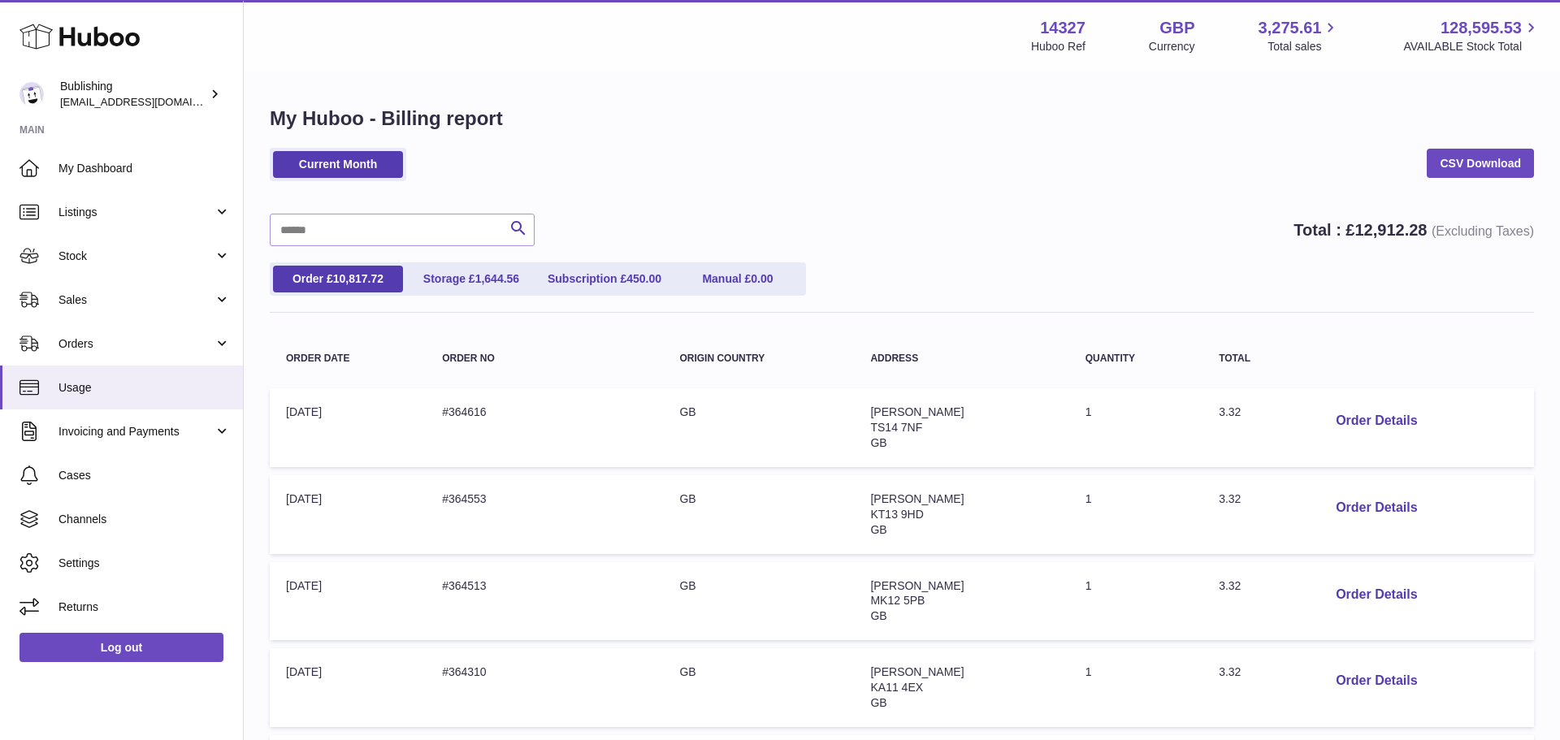  I want to click on span: Stock, so click(136, 256).